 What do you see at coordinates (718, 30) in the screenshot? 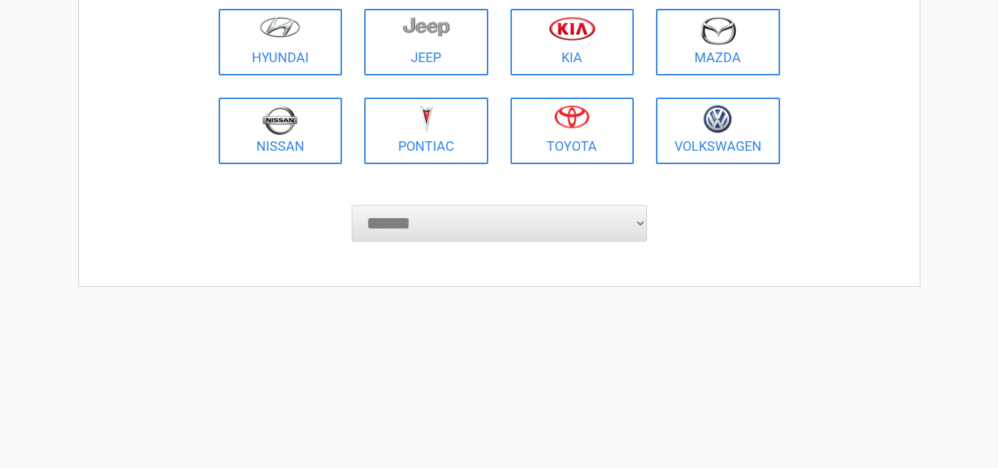
I see `img: mazda` at bounding box center [718, 30].